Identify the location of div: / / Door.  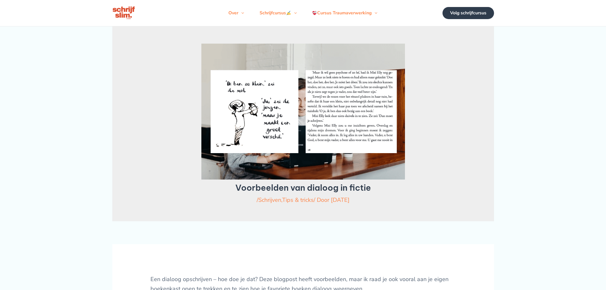
(303, 200).